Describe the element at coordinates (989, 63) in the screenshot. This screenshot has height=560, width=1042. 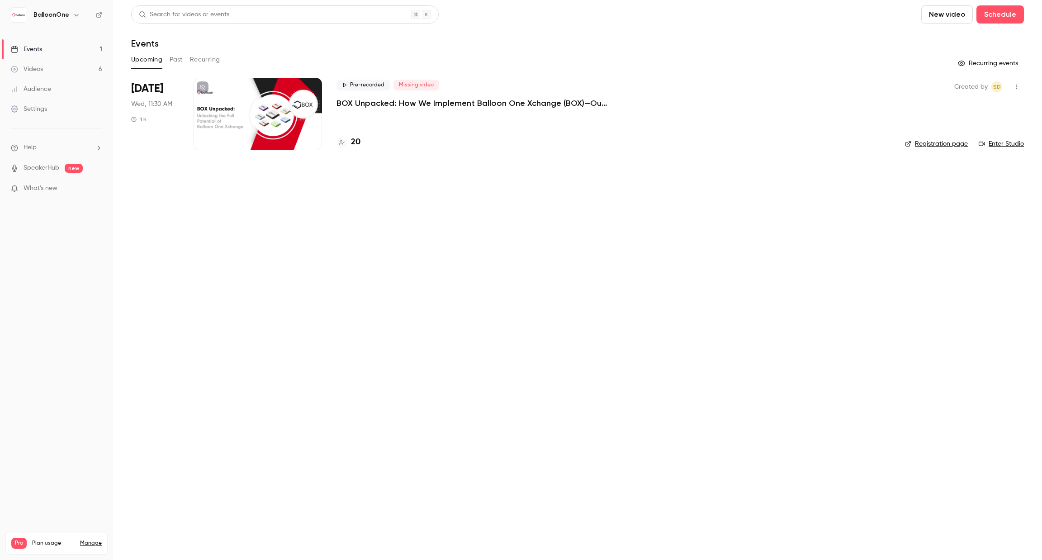
I see `button: Recurring events` at that location.